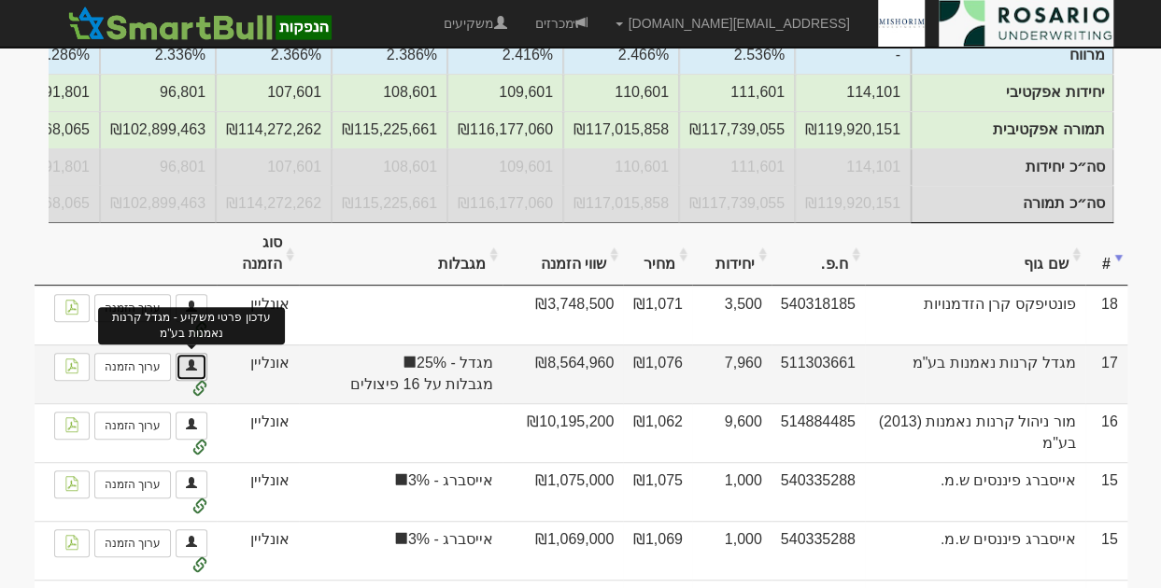 The image size is (1161, 588). What do you see at coordinates (562, 254) in the screenshot?
I see `th: שווי הזמנה: activate to sort column ascending` at bounding box center [562, 254].